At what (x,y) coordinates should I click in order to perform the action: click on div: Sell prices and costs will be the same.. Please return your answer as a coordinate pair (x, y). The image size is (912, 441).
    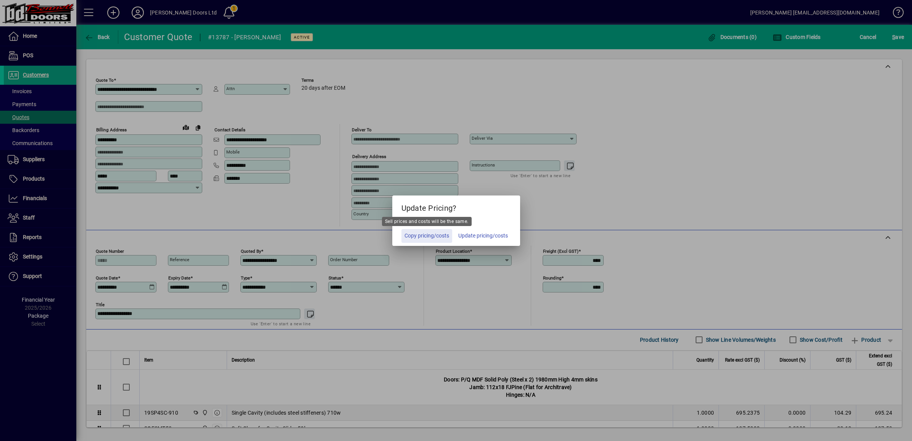
    Looking at the image, I should click on (427, 221).